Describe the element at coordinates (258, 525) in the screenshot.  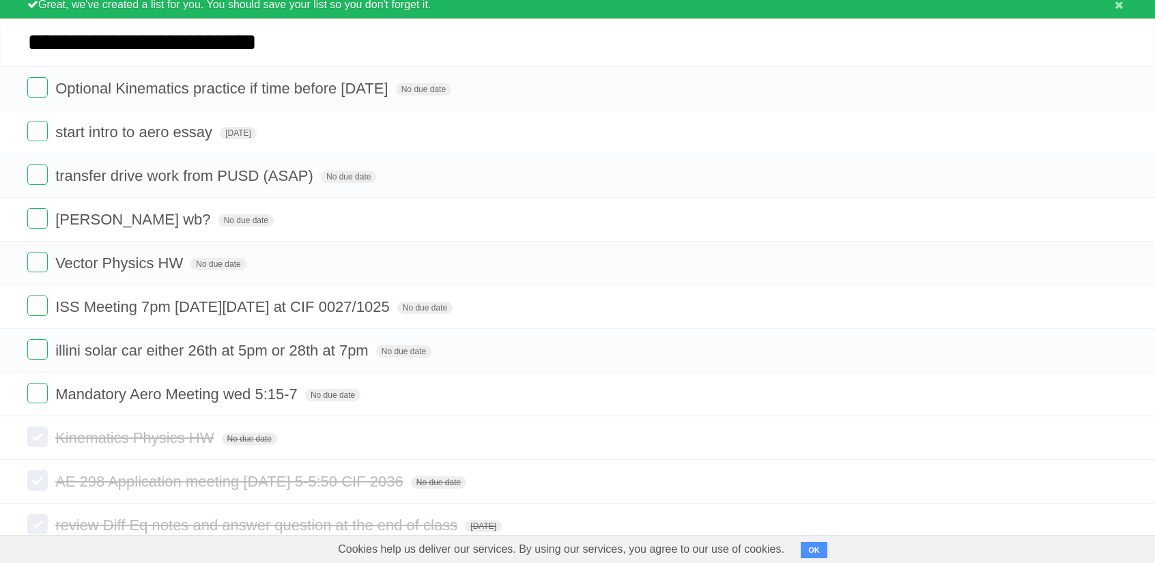
I see `span: review Diff Eq notes and answer question at the end of class` at that location.